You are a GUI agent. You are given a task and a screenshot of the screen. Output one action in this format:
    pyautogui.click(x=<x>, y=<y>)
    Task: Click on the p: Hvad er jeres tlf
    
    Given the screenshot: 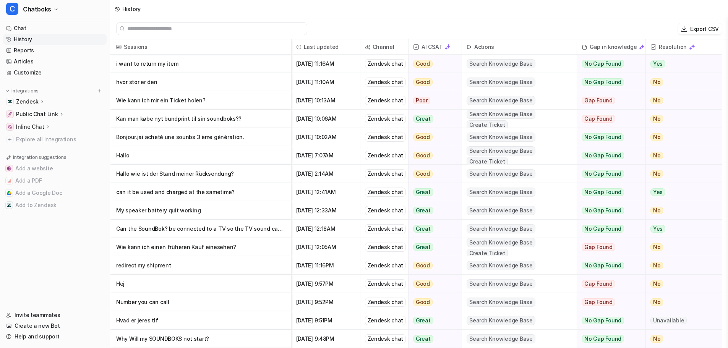 What is the action you would take?
    pyautogui.click(x=201, y=321)
    